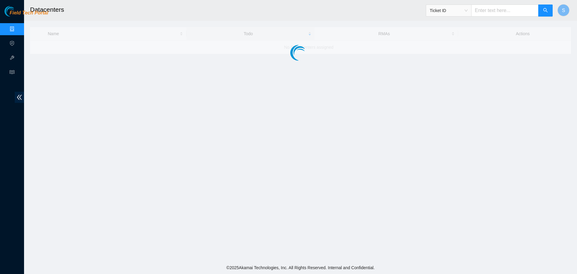  I want to click on footer: © 2025 Akamai Technologies, Inc. All Rights Reserved. Internal and Confidential., so click(301, 268).